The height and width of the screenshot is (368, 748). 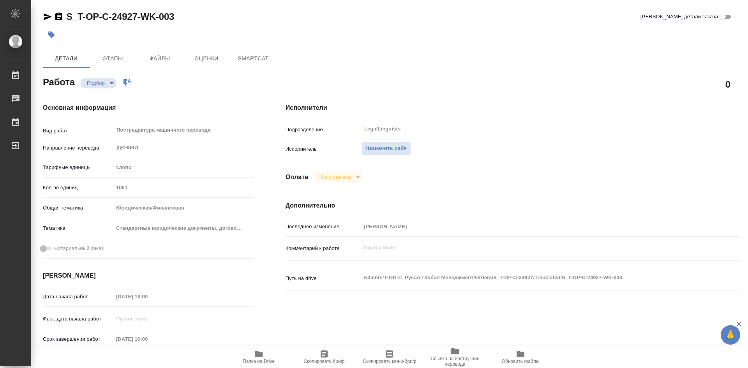 What do you see at coordinates (512, 206) in the screenshot?
I see `h4: Дополнительно` at bounding box center [512, 206].